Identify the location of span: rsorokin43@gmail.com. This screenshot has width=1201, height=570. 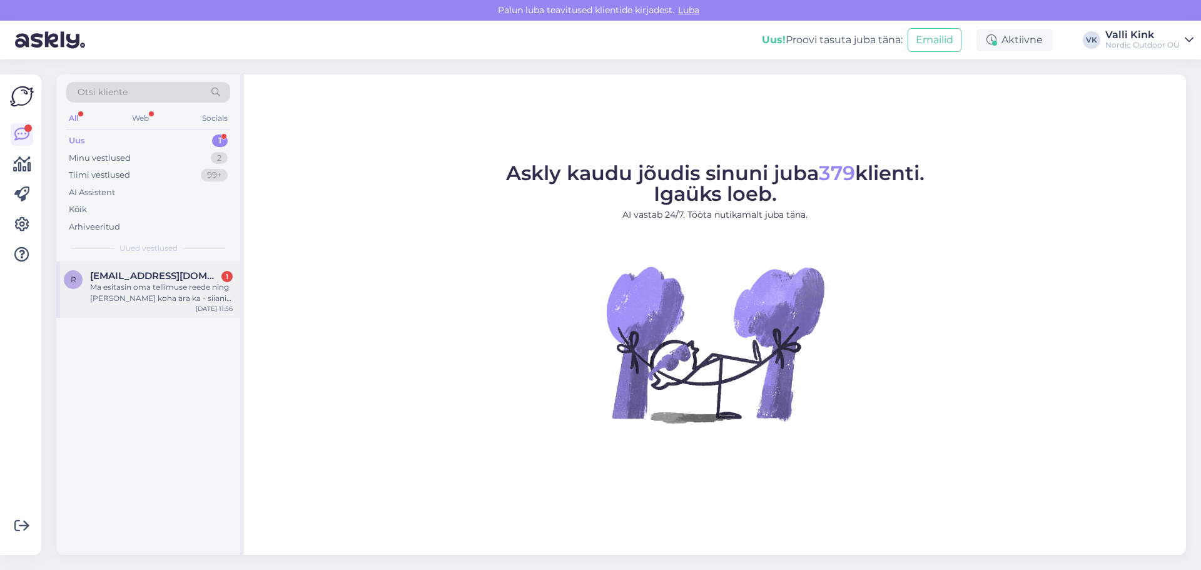
(155, 276).